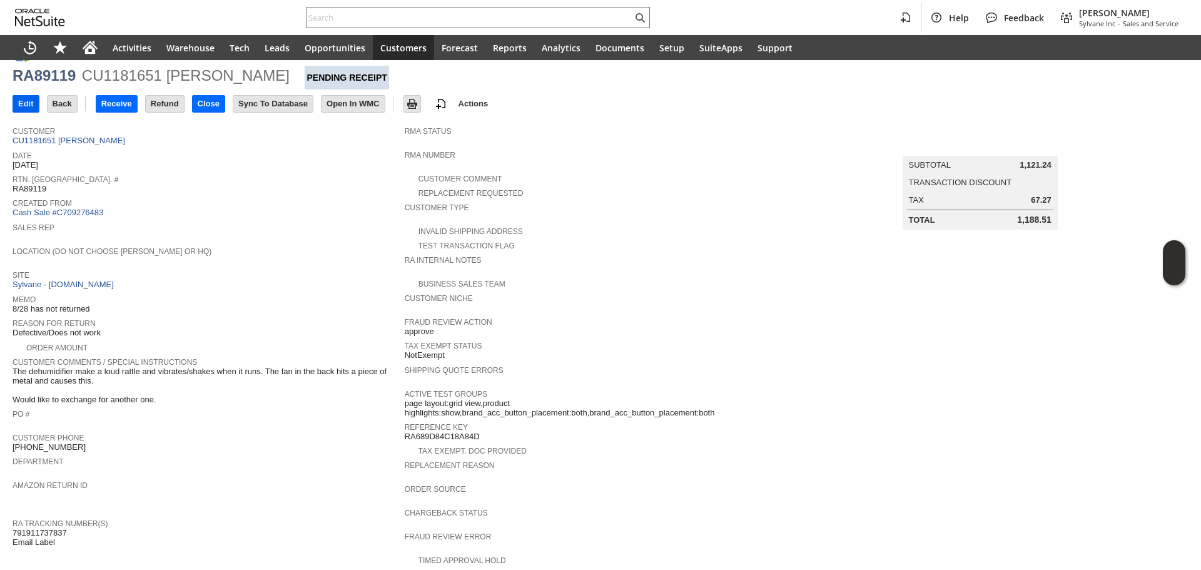 This screenshot has height=570, width=1201. I want to click on span: 67.27, so click(1041, 200).